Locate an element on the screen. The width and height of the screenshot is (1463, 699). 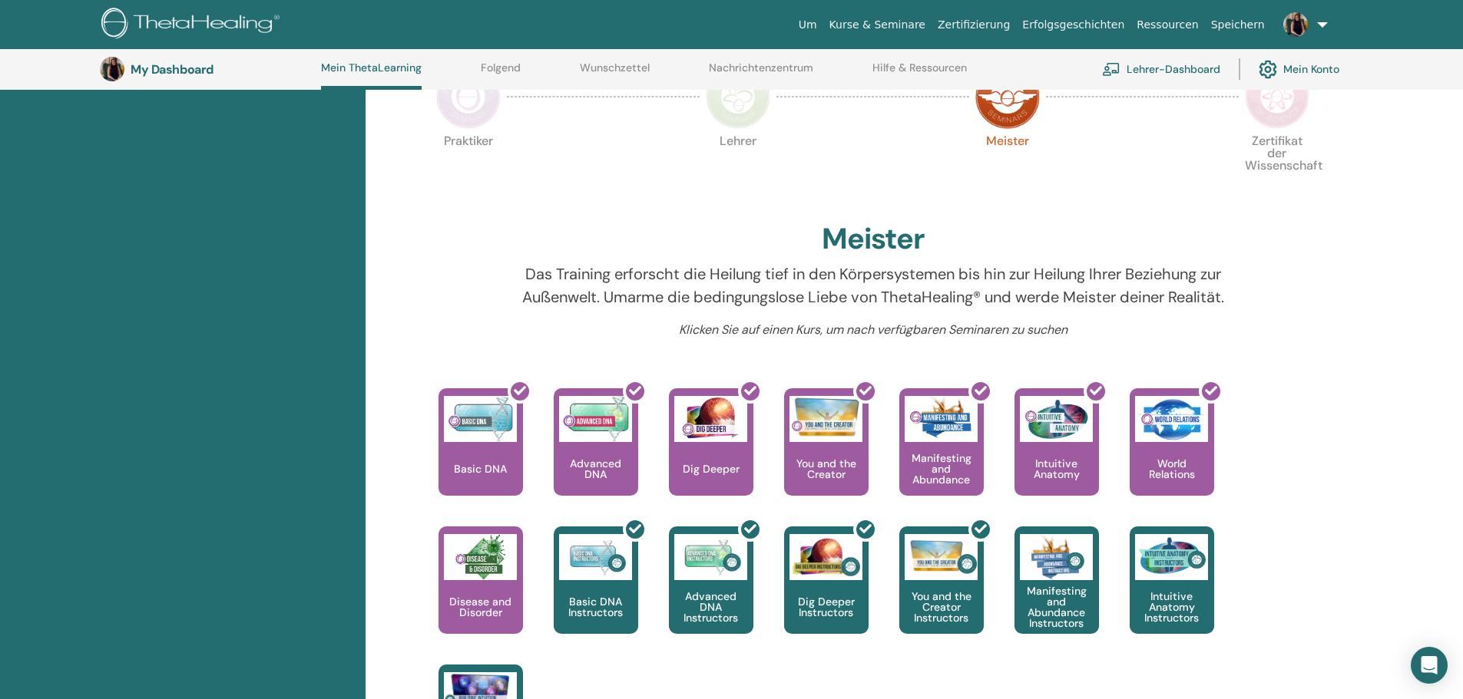
img: Manifesting and Abundance is located at coordinates (940, 419).